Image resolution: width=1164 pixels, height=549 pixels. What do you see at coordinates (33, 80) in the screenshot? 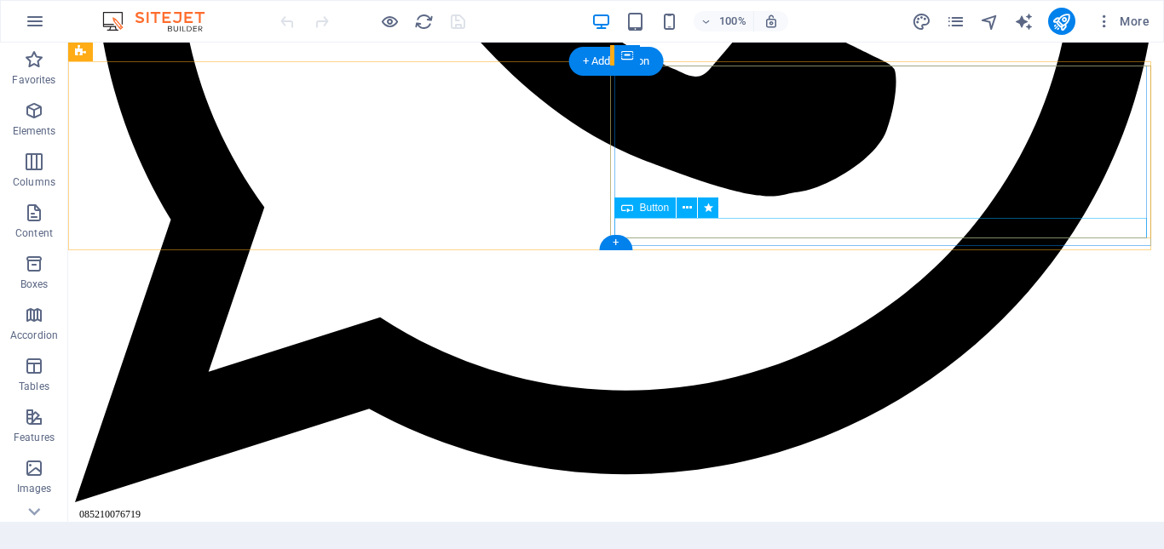
I see `p: Favorites` at bounding box center [33, 80].